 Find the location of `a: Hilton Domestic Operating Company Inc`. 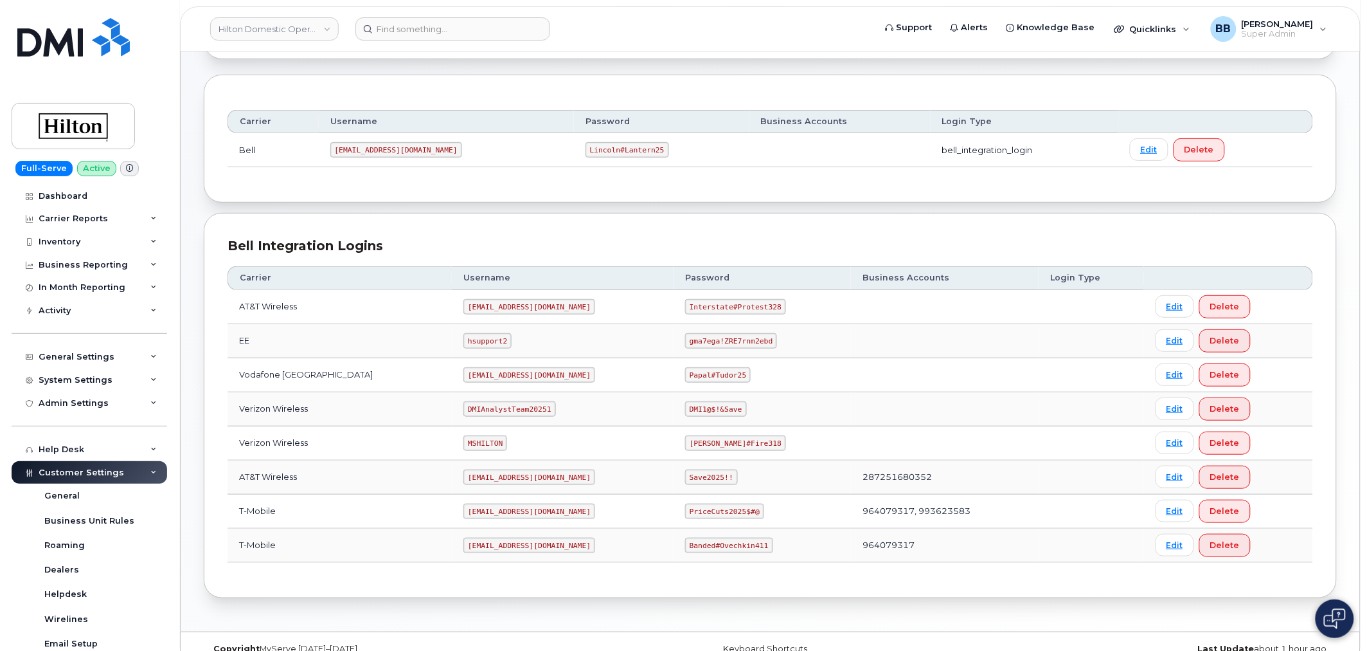

a: Hilton Domestic Operating Company Inc is located at coordinates (274, 29).